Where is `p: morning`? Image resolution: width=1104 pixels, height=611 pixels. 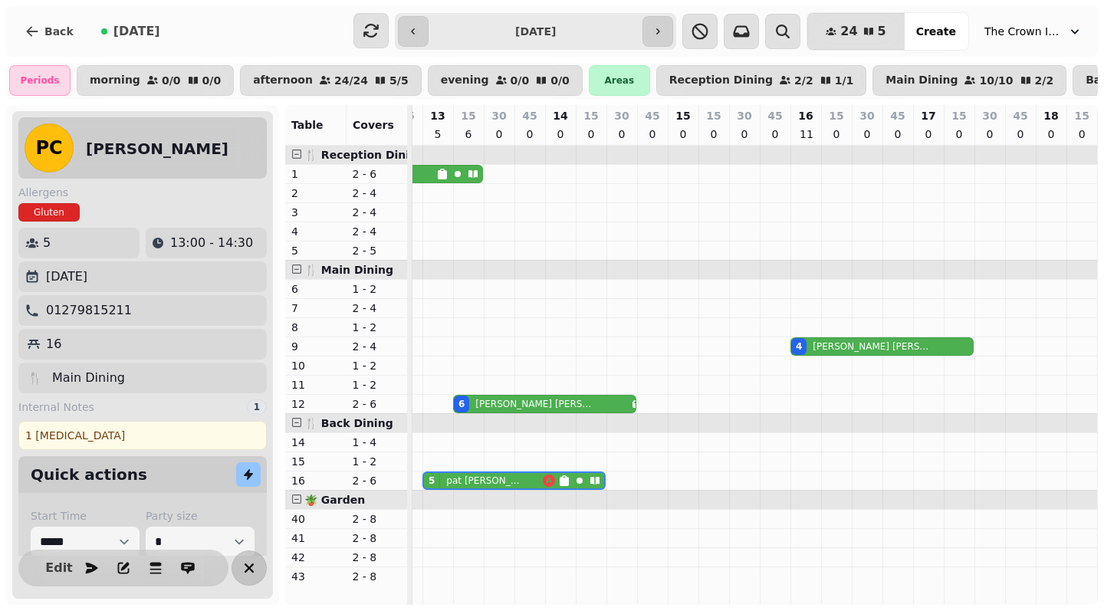
p: morning is located at coordinates (115, 81).